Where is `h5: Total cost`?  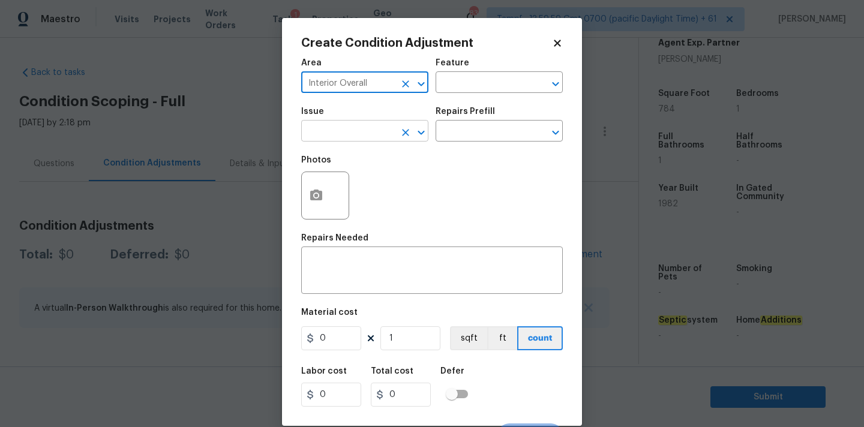 h5: Total cost is located at coordinates (392, 372).